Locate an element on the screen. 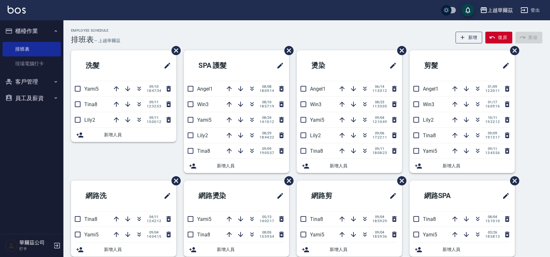 This screenshot has width=550, height=257. span: 08/04 is located at coordinates (492, 217).